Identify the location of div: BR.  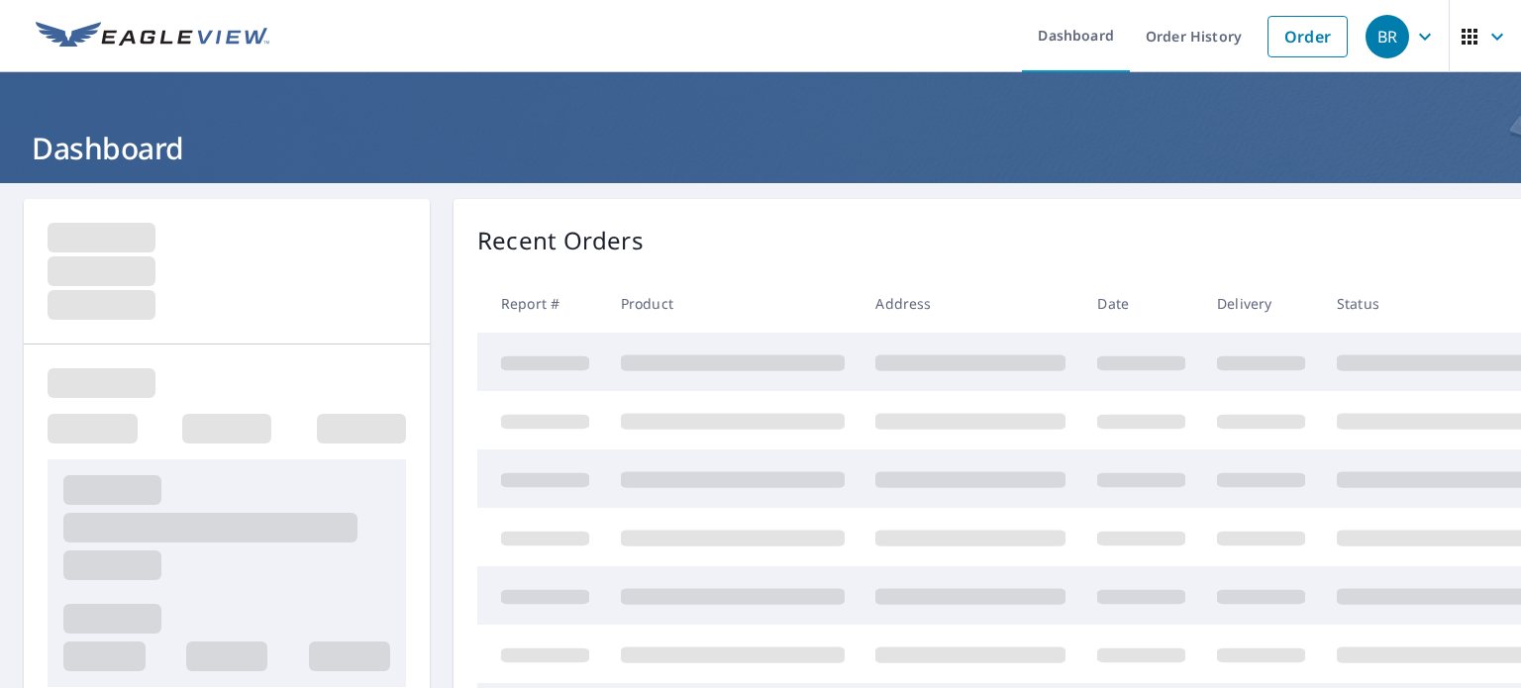
(1388, 37).